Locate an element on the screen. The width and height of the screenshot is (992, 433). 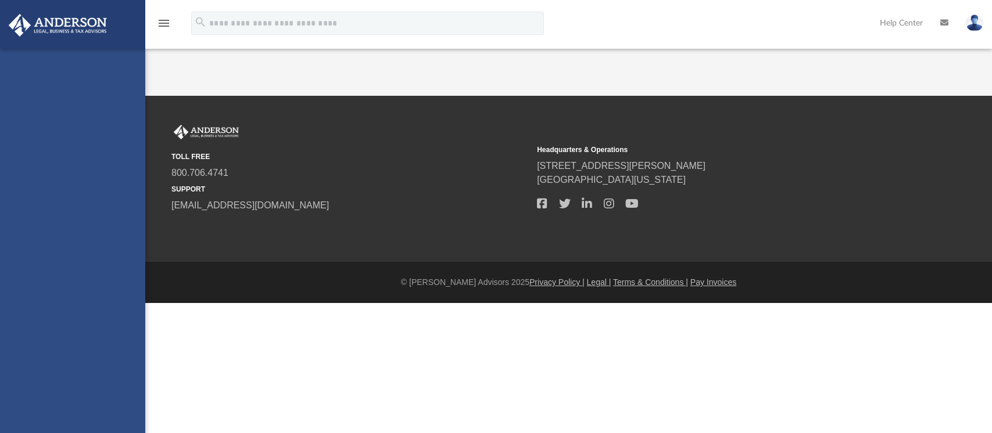
a: Privacy Policy | is located at coordinates (557, 282).